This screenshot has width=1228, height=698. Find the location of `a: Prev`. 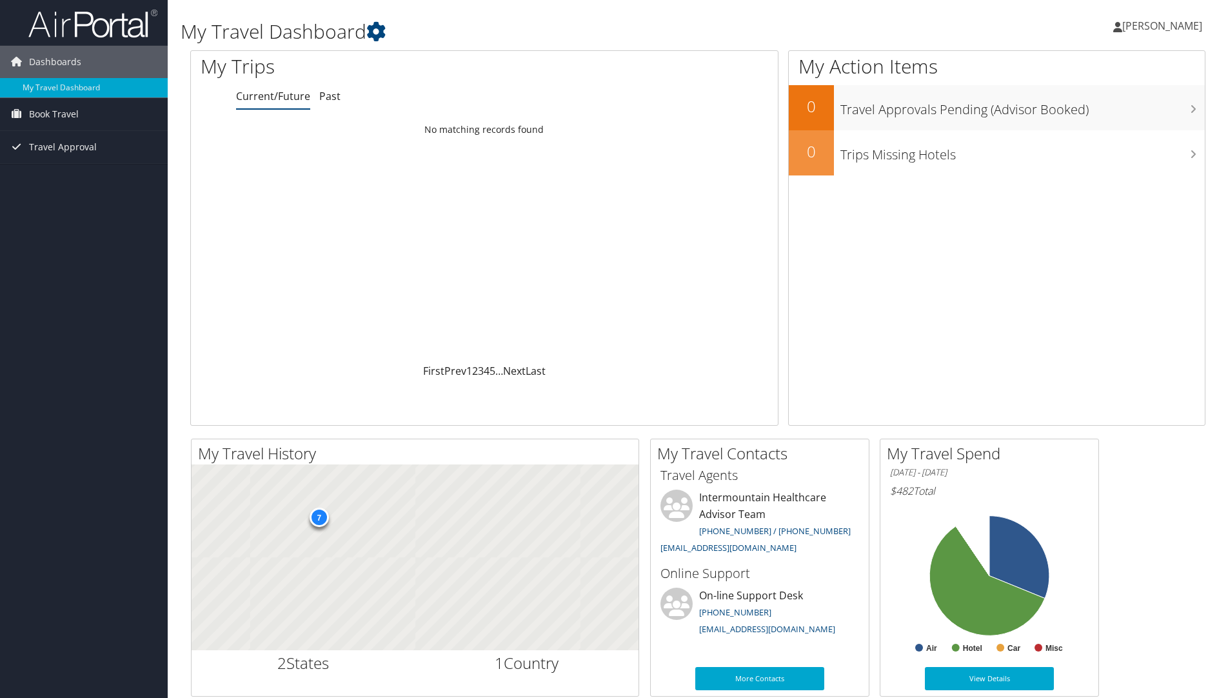

a: Prev is located at coordinates (455, 371).